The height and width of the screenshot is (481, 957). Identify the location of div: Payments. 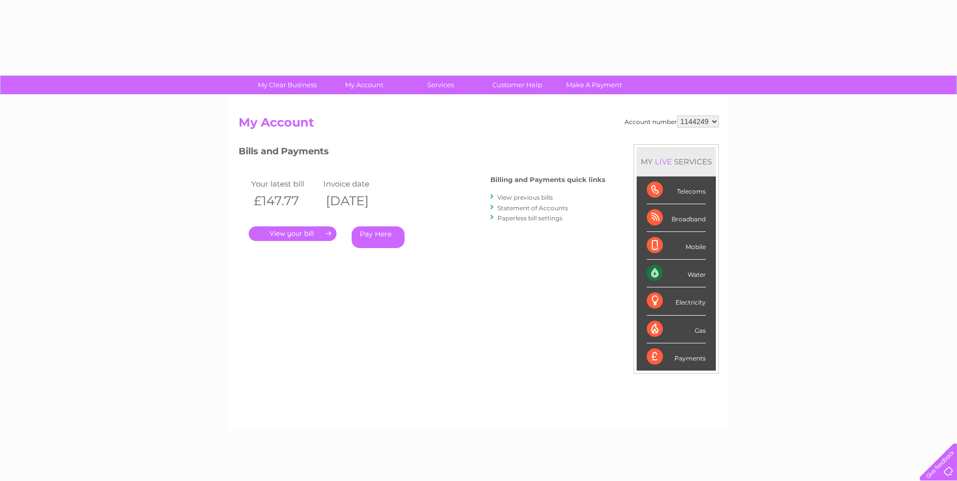
(676, 357).